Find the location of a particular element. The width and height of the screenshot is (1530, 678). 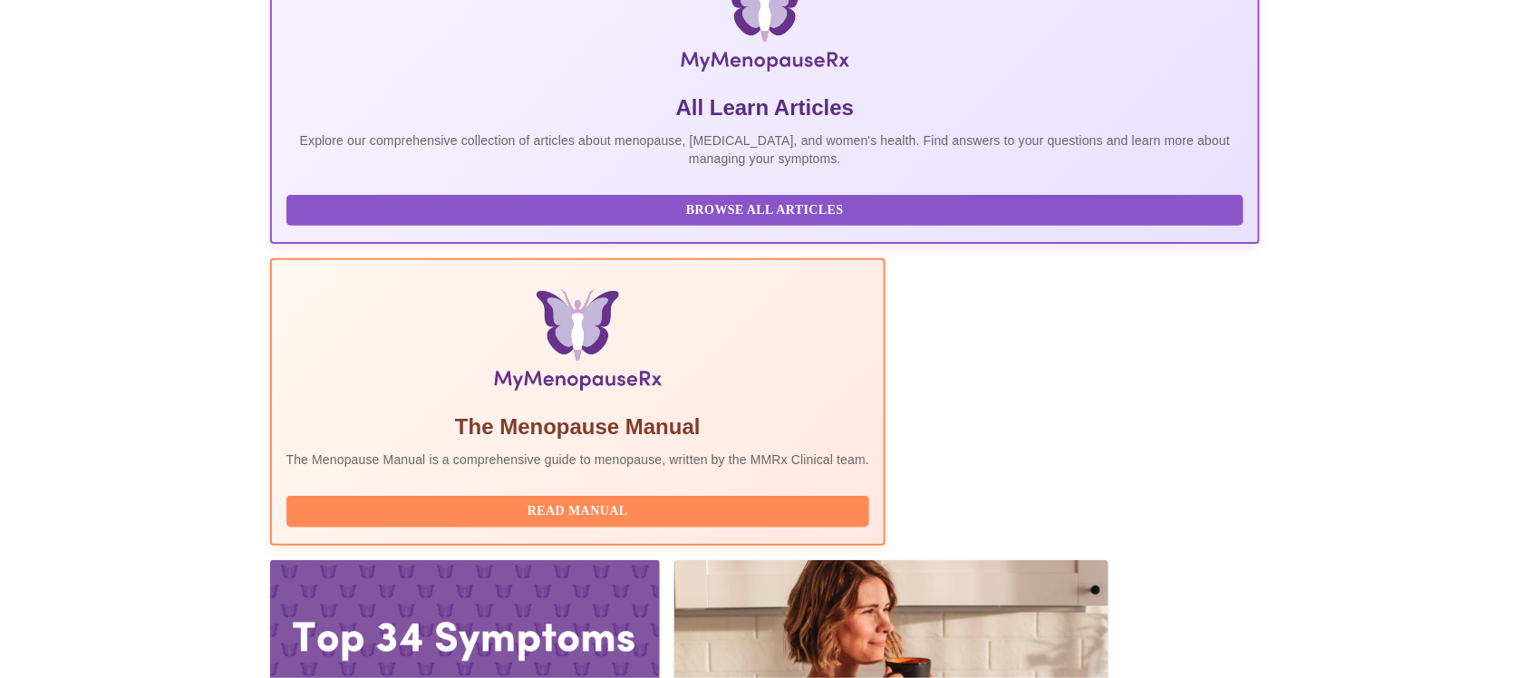

a: Read Manual is located at coordinates (580, 509).